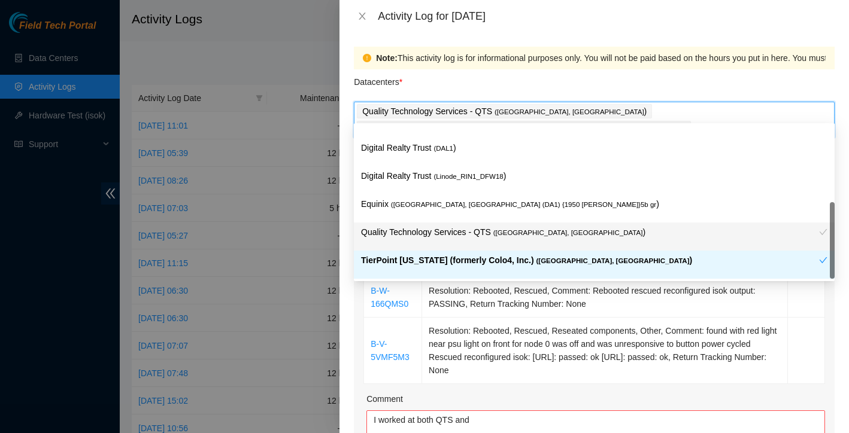 This screenshot has width=849, height=433. I want to click on label: Comment, so click(384, 399).